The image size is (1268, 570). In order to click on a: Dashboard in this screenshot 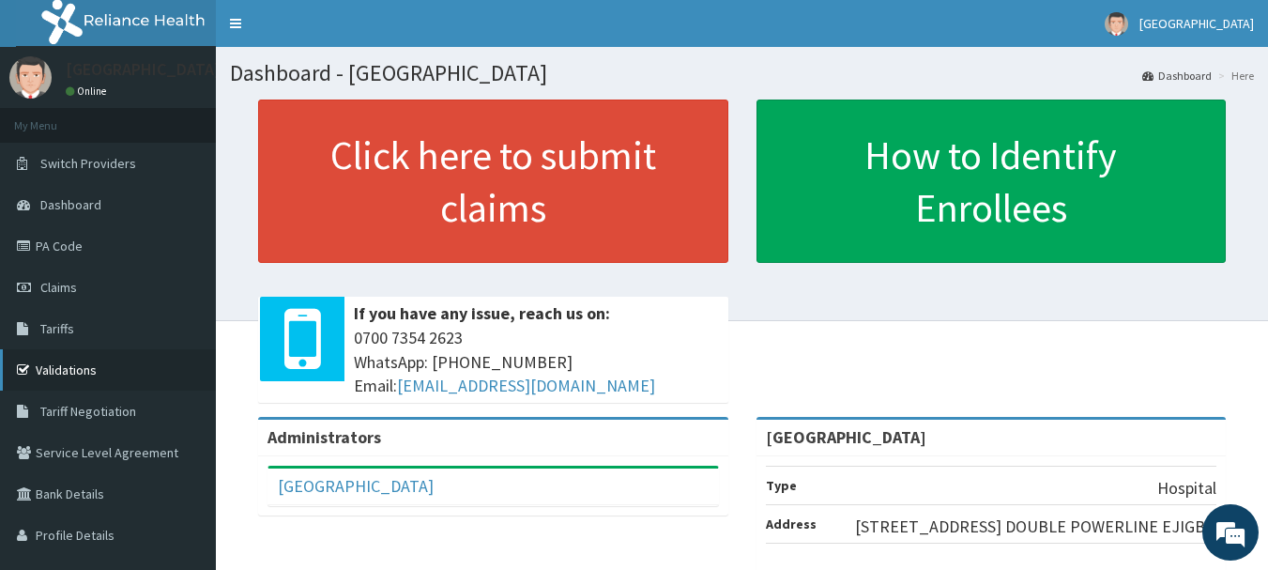, I will do `click(1177, 75)`.